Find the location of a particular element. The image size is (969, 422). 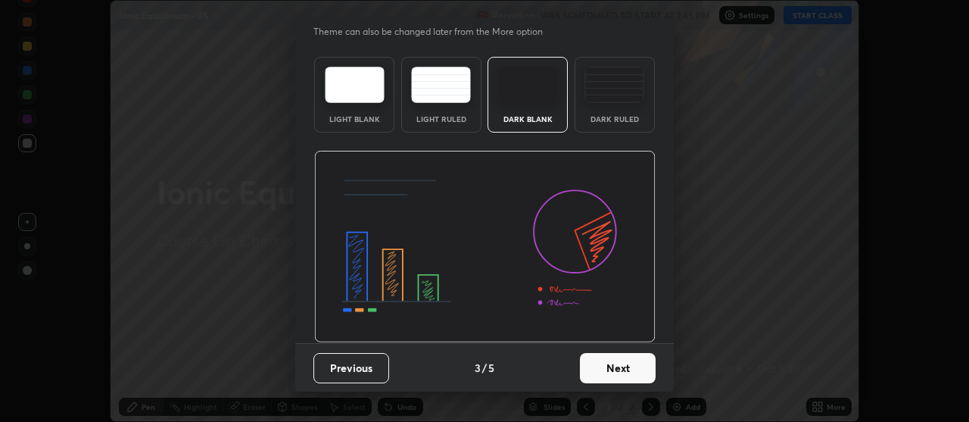

img: darkTheme.f0cc69e5.svg is located at coordinates (528, 85).